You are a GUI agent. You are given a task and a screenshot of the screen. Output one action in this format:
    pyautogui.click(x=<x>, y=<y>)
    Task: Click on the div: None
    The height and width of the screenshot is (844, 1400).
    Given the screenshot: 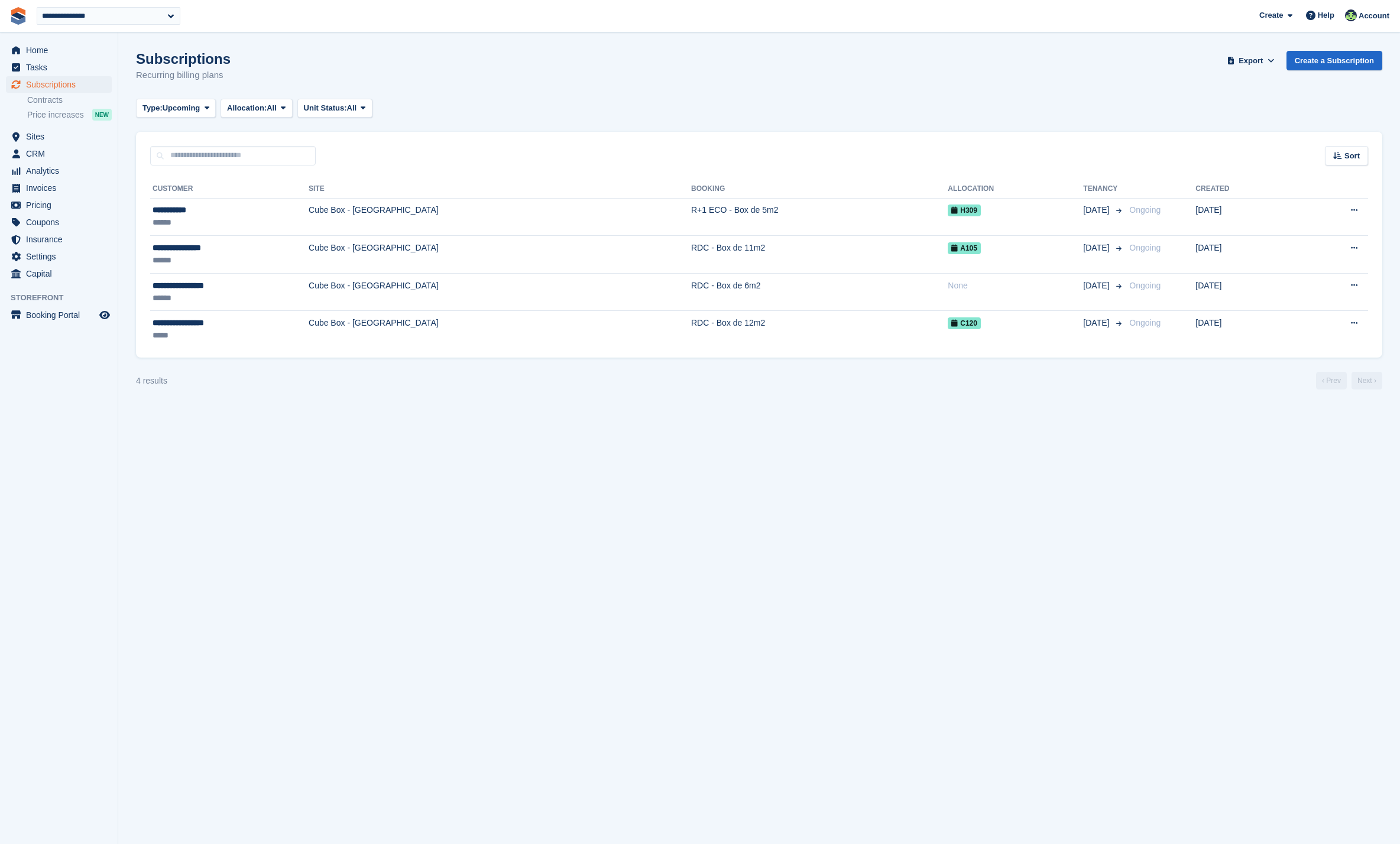 What is the action you would take?
    pyautogui.click(x=1015, y=285)
    